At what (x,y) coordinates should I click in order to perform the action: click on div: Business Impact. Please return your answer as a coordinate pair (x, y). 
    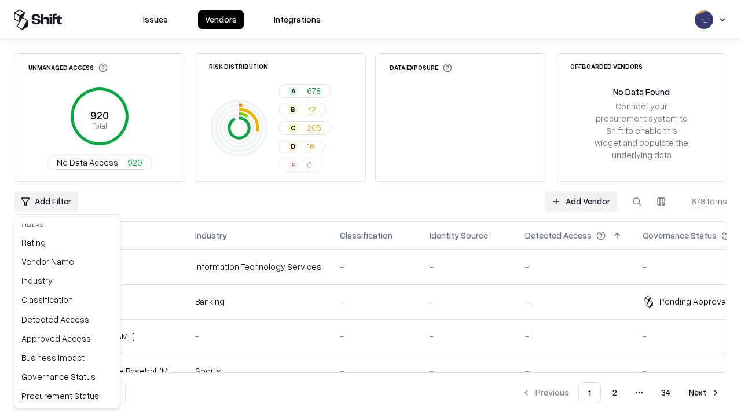
    Looking at the image, I should click on (67, 357).